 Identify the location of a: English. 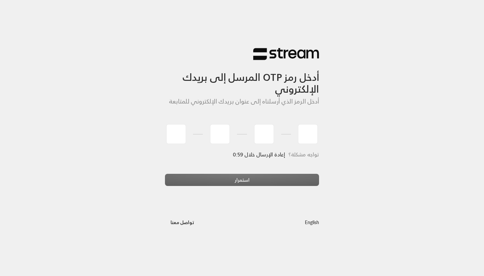
(312, 222).